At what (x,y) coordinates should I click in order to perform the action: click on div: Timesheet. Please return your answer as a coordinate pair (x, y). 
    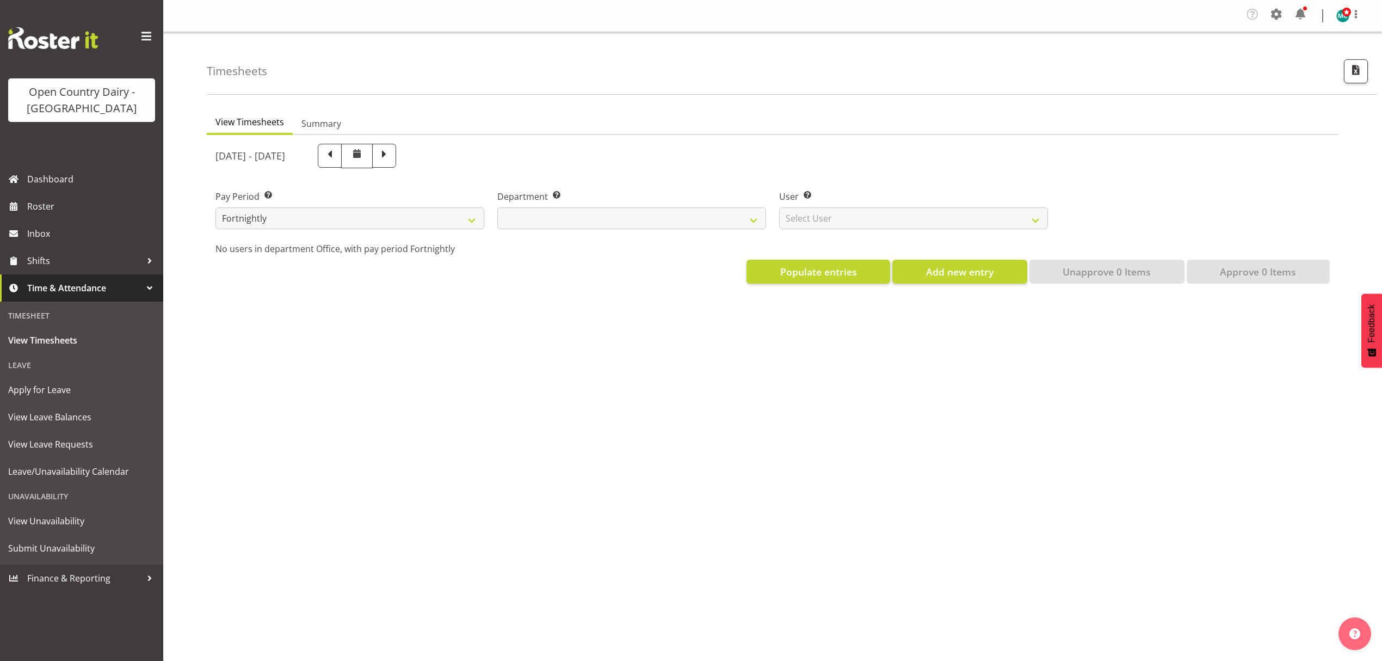
    Looking at the image, I should click on (82, 315).